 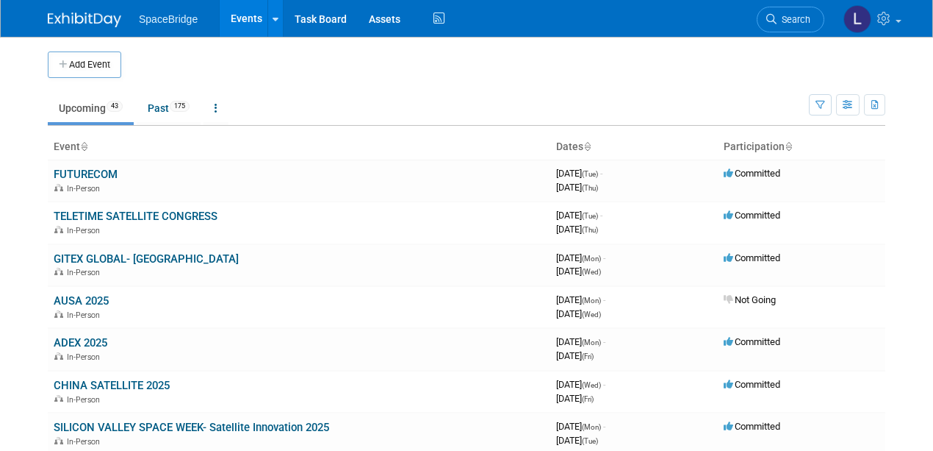 What do you see at coordinates (90, 108) in the screenshot?
I see `a: Upcoming43` at bounding box center [90, 108].